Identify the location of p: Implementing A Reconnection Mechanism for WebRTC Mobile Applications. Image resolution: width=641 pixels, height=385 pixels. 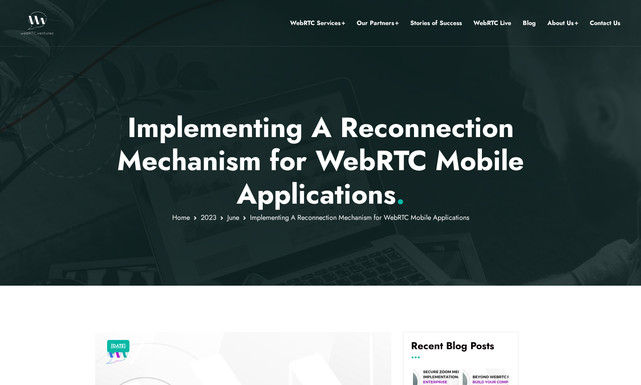
(320, 161).